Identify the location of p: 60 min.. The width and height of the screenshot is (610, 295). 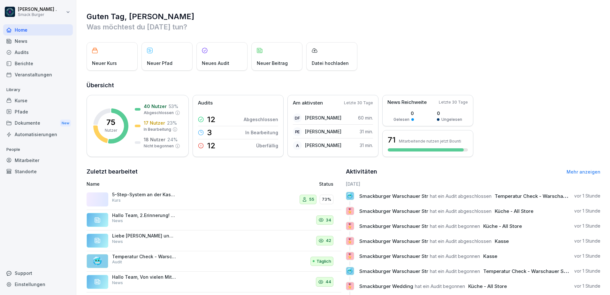
(366, 118).